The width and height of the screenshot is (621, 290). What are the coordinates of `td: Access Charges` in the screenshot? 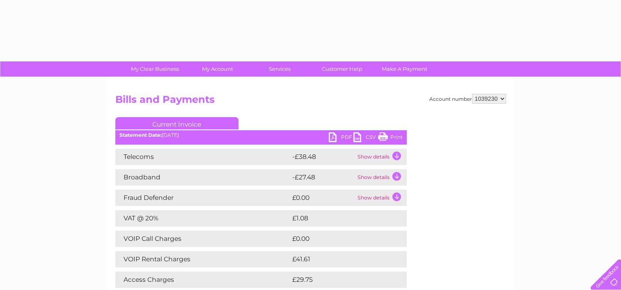 It's located at (203, 280).